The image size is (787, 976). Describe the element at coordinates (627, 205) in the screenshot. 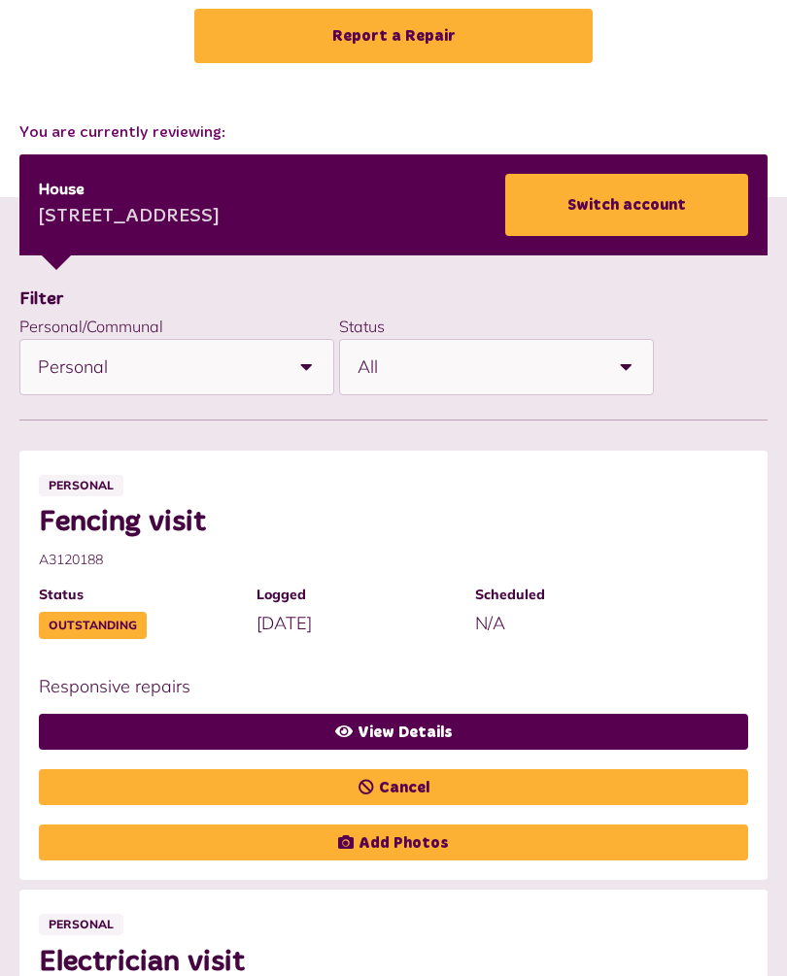

I see `a: Switch account` at that location.